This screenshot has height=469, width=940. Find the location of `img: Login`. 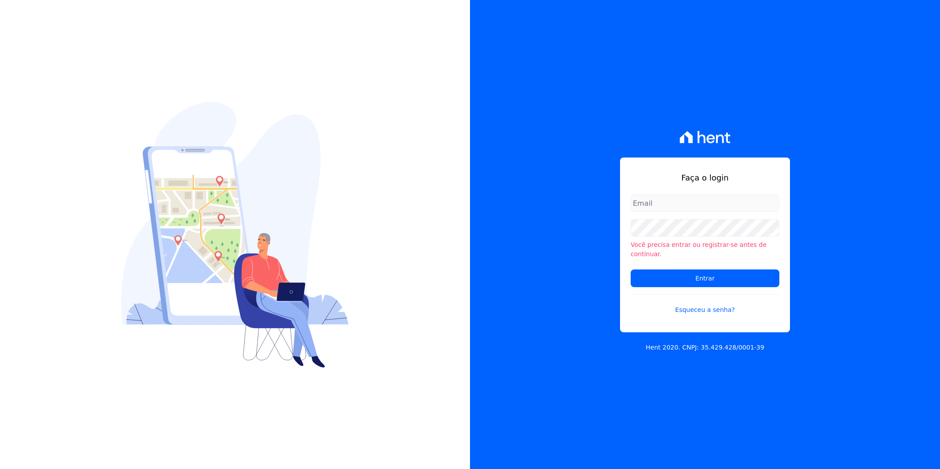

img: Login is located at coordinates (235, 235).